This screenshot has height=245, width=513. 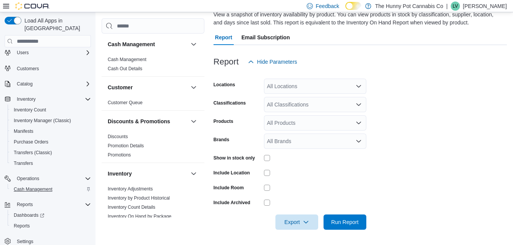 What do you see at coordinates (28, 69) in the screenshot?
I see `a: Customers` at bounding box center [28, 69].